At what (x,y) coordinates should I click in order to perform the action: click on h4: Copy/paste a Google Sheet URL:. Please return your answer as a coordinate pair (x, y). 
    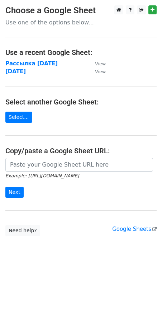
    Looking at the image, I should click on (81, 151).